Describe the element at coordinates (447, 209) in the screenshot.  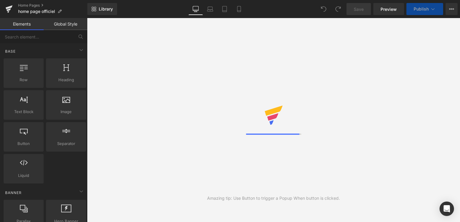
I see `div: Open Intercom Messenger` at that location.